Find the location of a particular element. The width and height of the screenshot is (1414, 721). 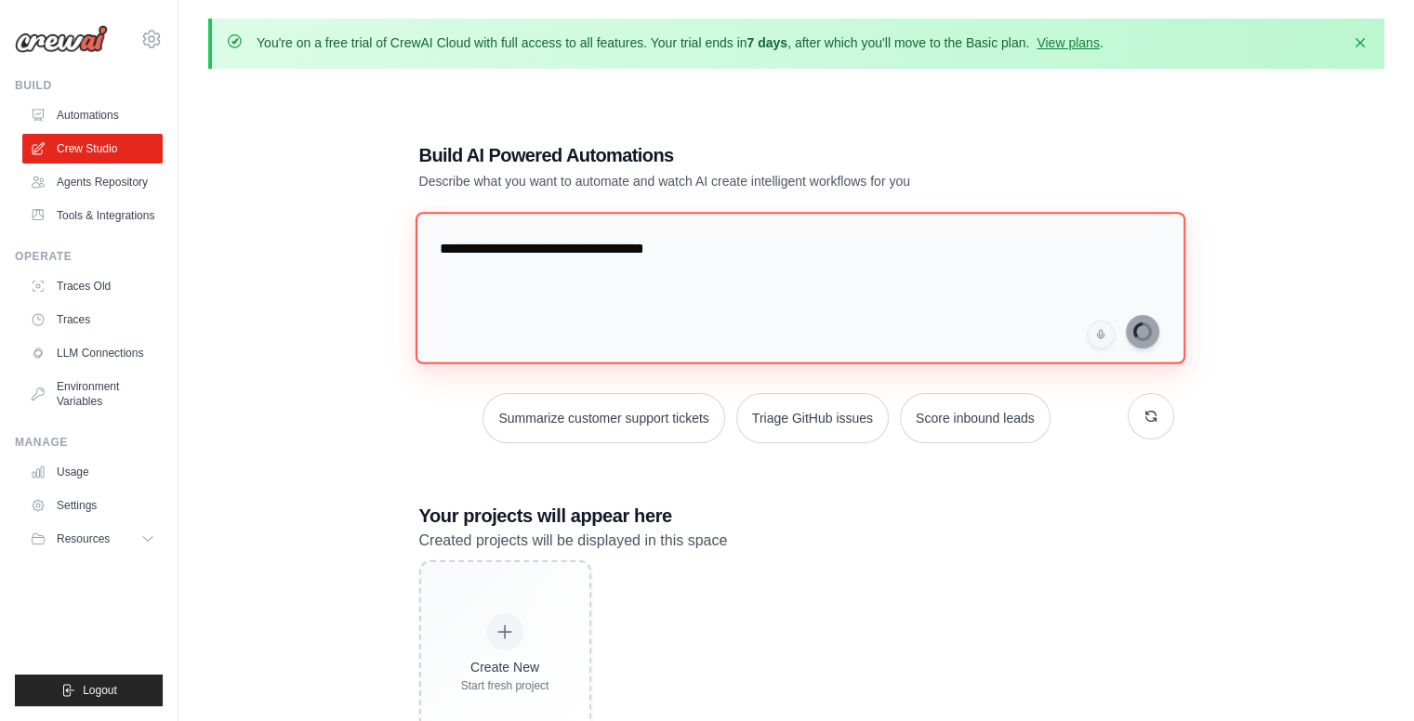

p: You're on a free trial of CrewAI Cloud with full access to all features. Your trial ends in , aft... is located at coordinates (680, 43).